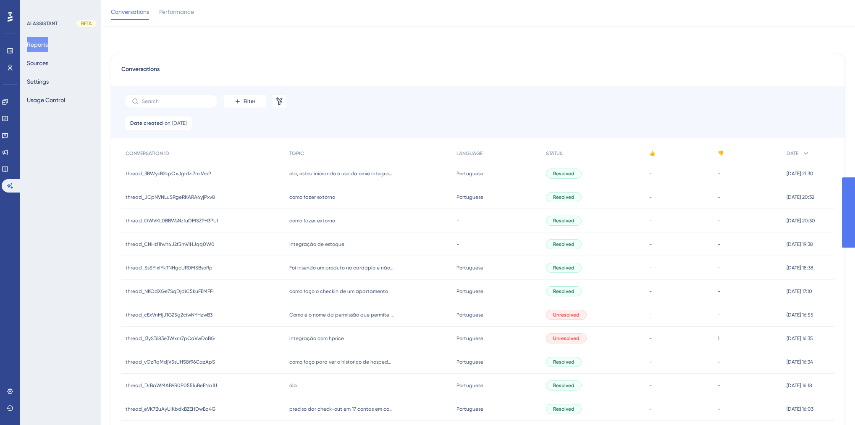 The image size is (855, 425). What do you see at coordinates (293, 385) in the screenshot?
I see `span: ola` at bounding box center [293, 385].